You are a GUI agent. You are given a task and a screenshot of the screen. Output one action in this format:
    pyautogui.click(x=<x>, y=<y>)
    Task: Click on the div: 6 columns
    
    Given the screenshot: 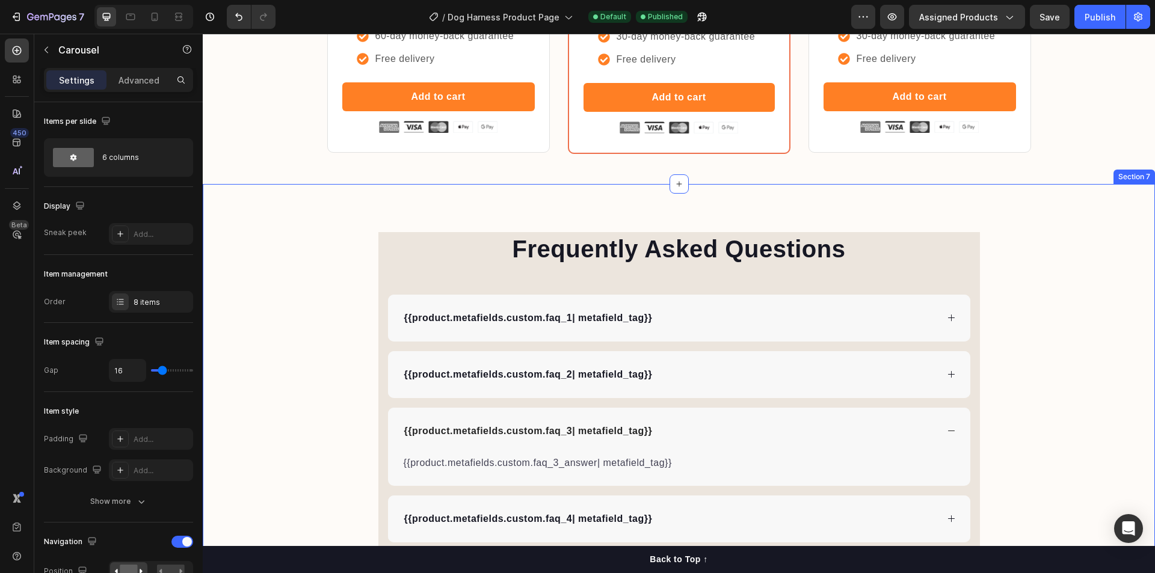 What is the action you would take?
    pyautogui.click(x=139, y=158)
    